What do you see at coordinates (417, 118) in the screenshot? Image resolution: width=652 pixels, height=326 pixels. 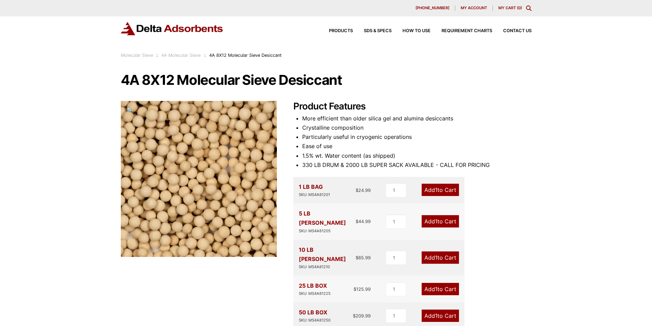 I see `li: More efficient than older silica gel and alumina desiccants` at bounding box center [417, 118].